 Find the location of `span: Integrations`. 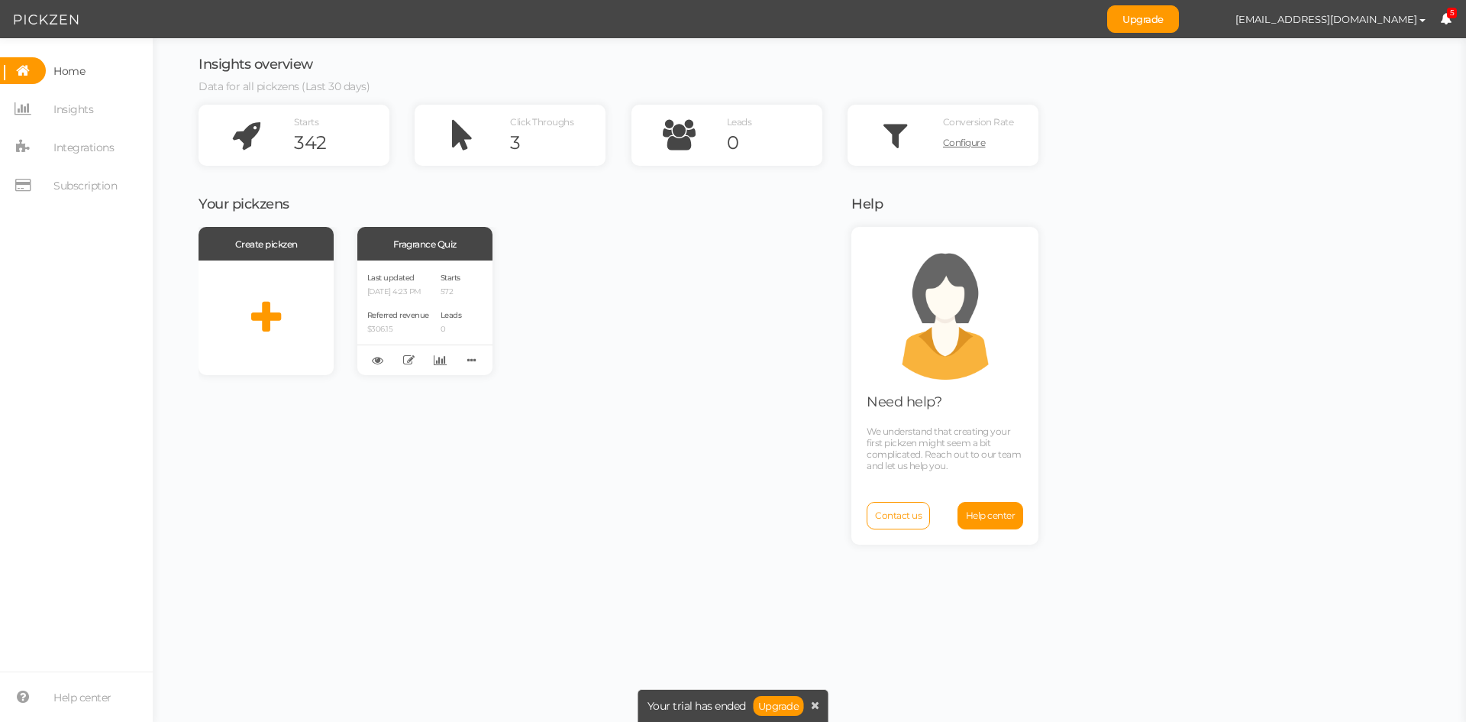

span: Integrations is located at coordinates (83, 147).